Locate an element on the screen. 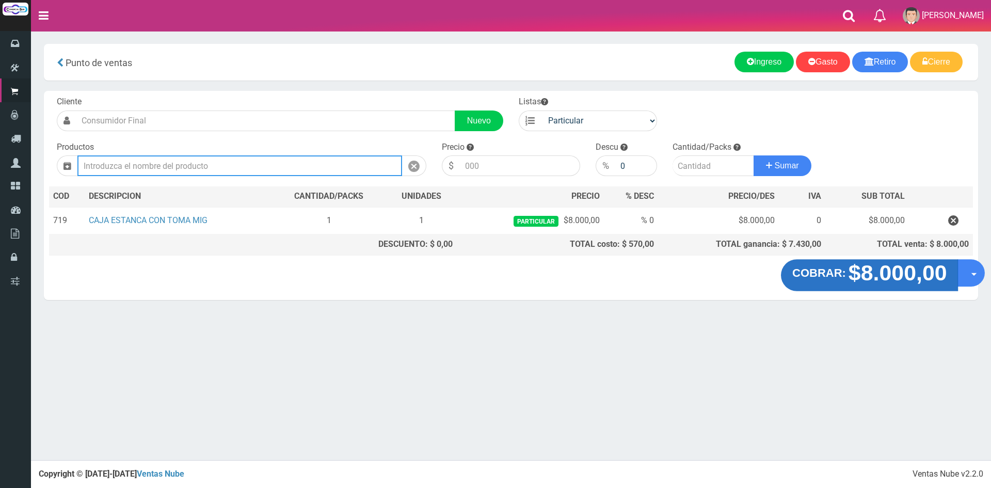 This screenshot has width=991, height=488. label: Productos is located at coordinates (75, 147).